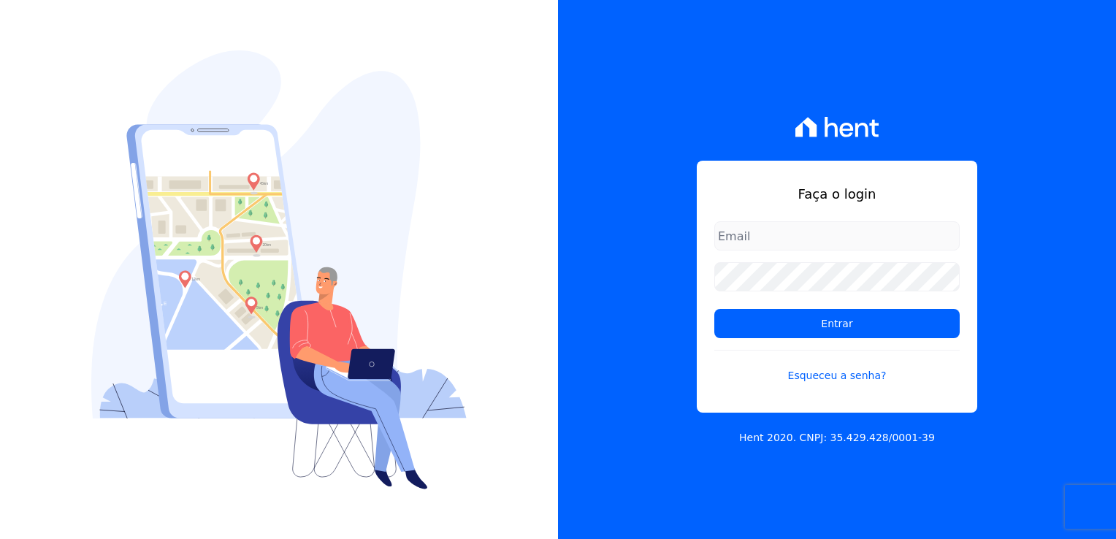  Describe the element at coordinates (837, 194) in the screenshot. I see `h1: Faça o login` at that location.